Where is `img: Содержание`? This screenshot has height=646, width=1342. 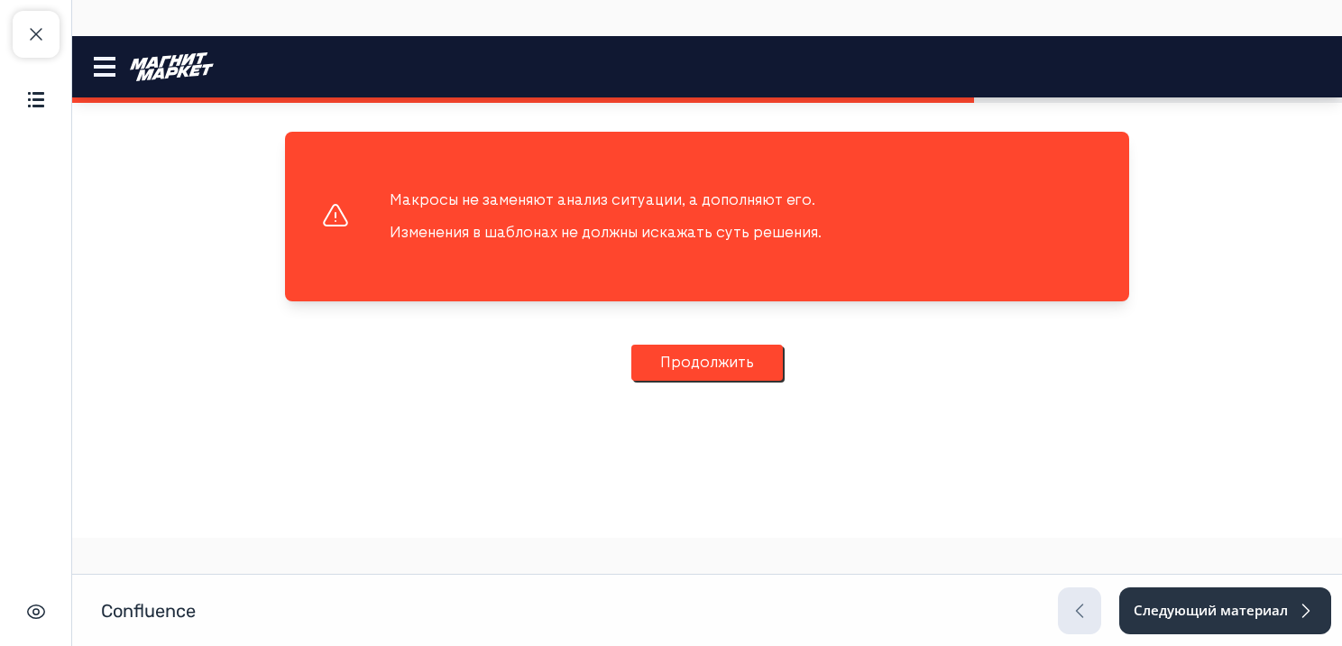
img: Содержание is located at coordinates (36, 99).